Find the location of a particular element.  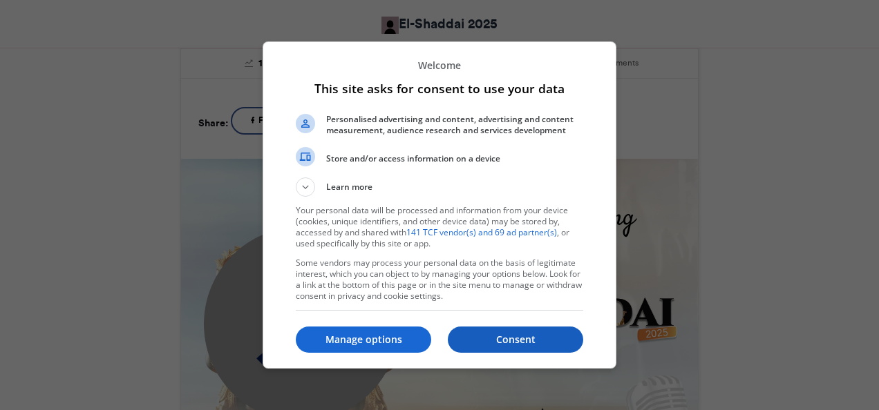

p: Some vendors may process your personal data on the basis of legitimate interest, which you can ob... is located at coordinates (439, 280).